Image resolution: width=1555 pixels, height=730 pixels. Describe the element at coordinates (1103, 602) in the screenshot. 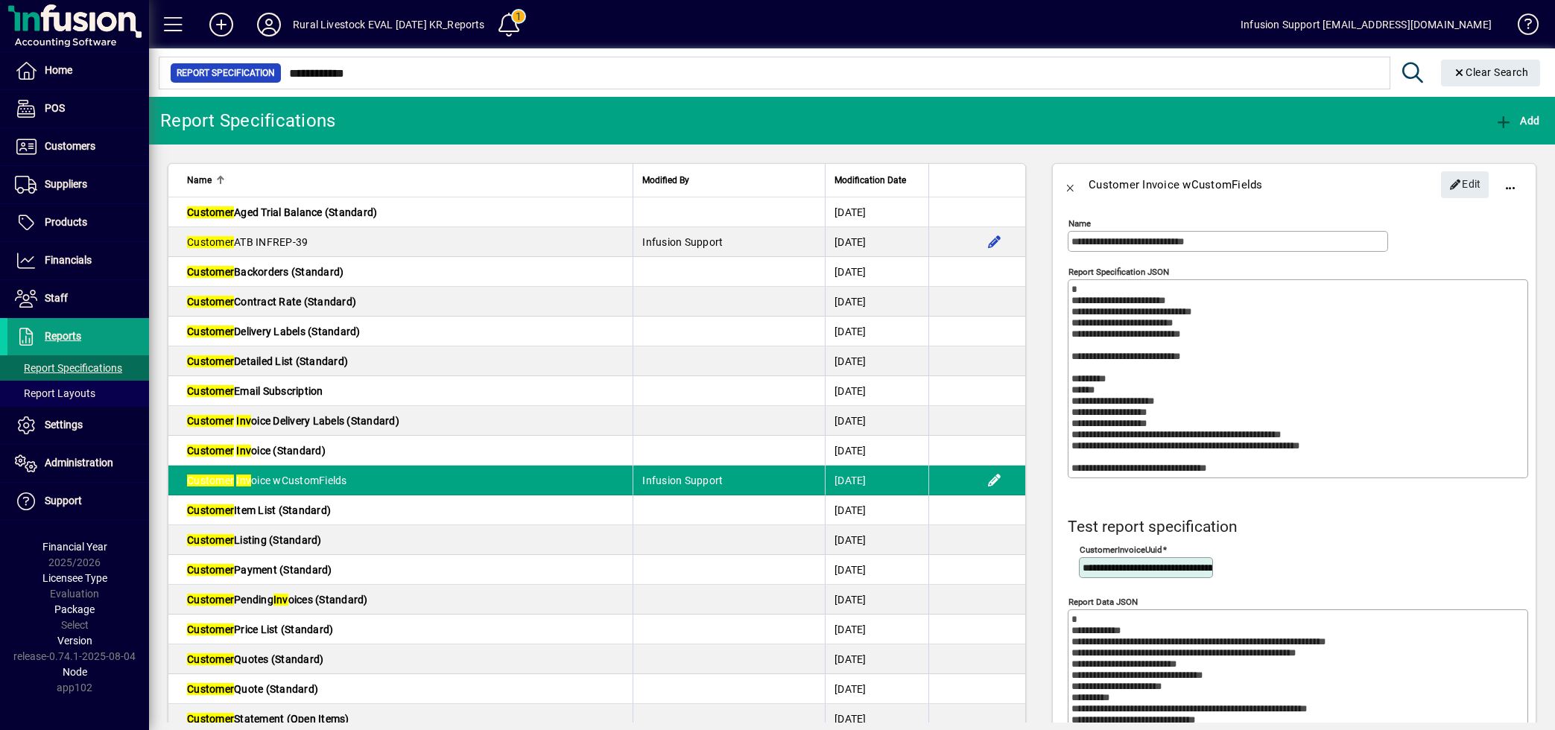

I see `mat-label: Report Data JSON` at that location.